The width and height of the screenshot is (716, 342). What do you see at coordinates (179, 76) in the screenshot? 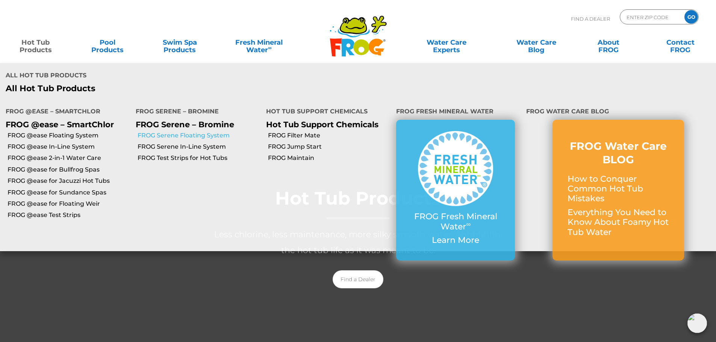
I see `h4: All Hot Tub Products` at bounding box center [179, 76].